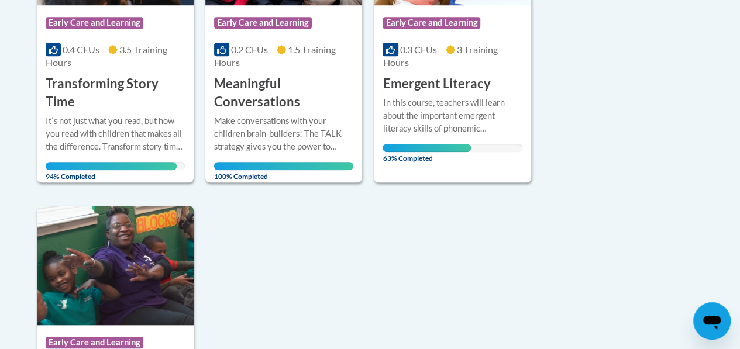 This screenshot has width=740, height=349. I want to click on span: 94% Completed, so click(111, 171).